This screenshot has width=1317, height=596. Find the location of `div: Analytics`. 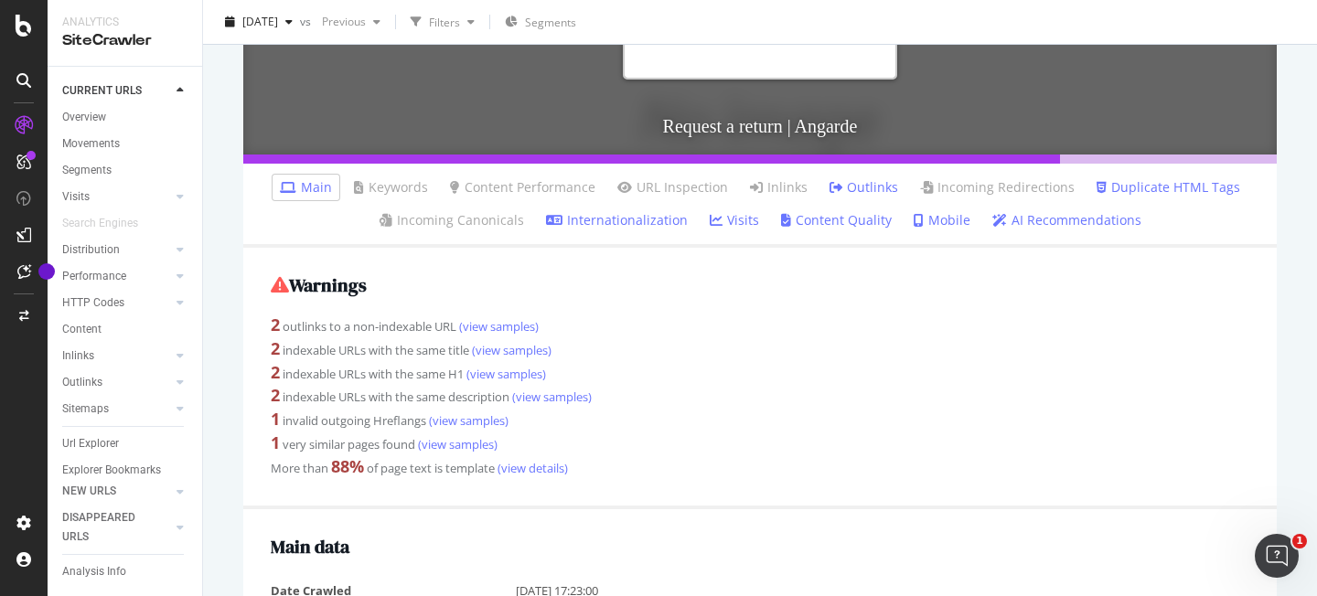

div: Analytics is located at coordinates (124, 22).